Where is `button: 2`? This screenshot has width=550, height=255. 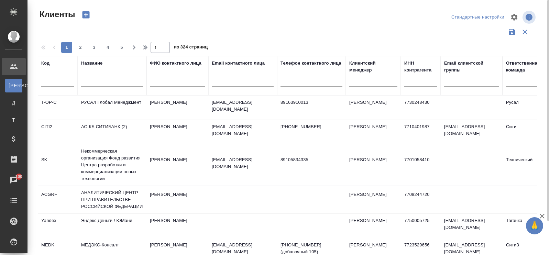 button: 2 is located at coordinates (80, 47).